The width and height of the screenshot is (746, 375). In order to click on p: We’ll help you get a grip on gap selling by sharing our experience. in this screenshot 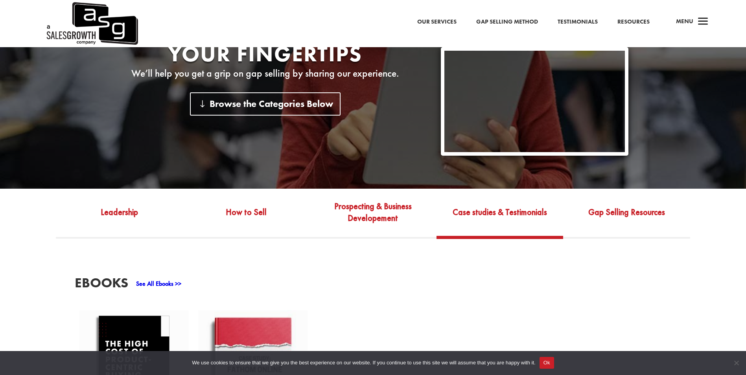, I will do `click(265, 74)`.